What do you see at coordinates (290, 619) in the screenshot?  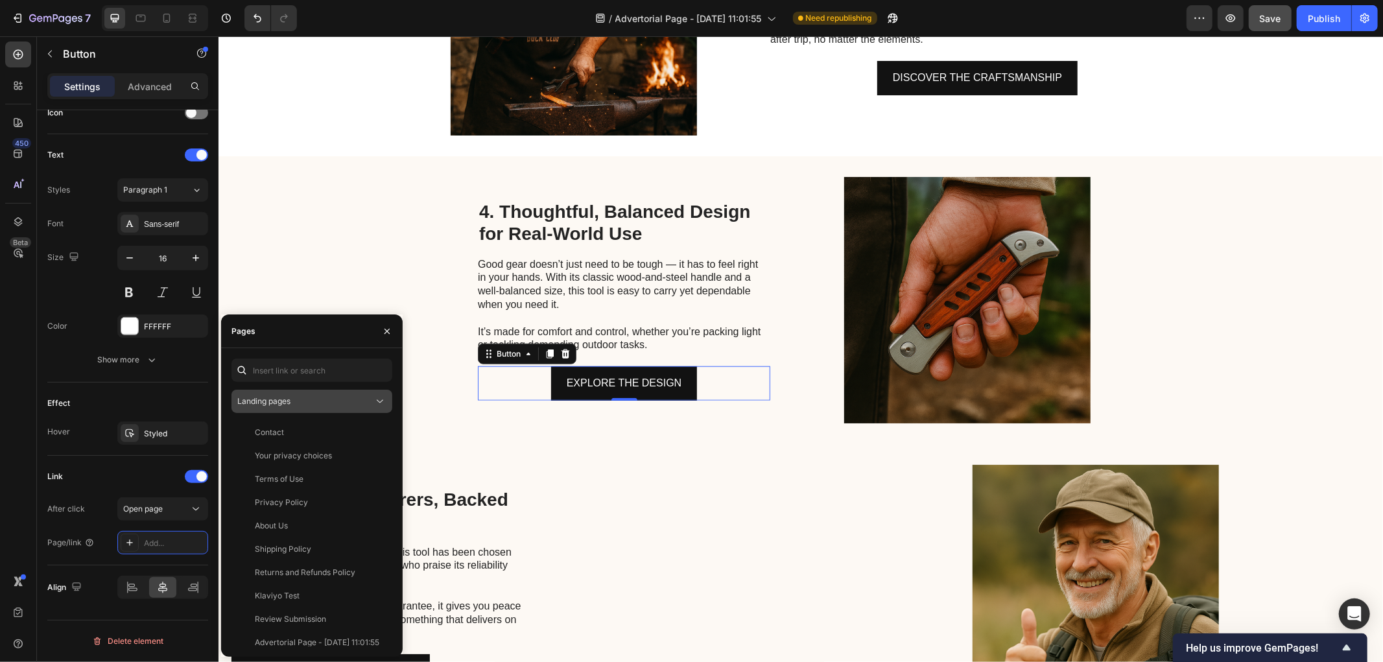 I see `div: Review Submission` at bounding box center [290, 619].